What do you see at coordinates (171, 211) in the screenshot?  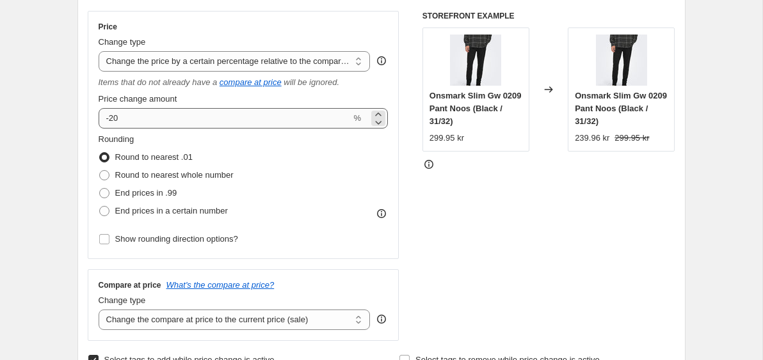 I see `span: End prices in a certain number` at bounding box center [171, 211].